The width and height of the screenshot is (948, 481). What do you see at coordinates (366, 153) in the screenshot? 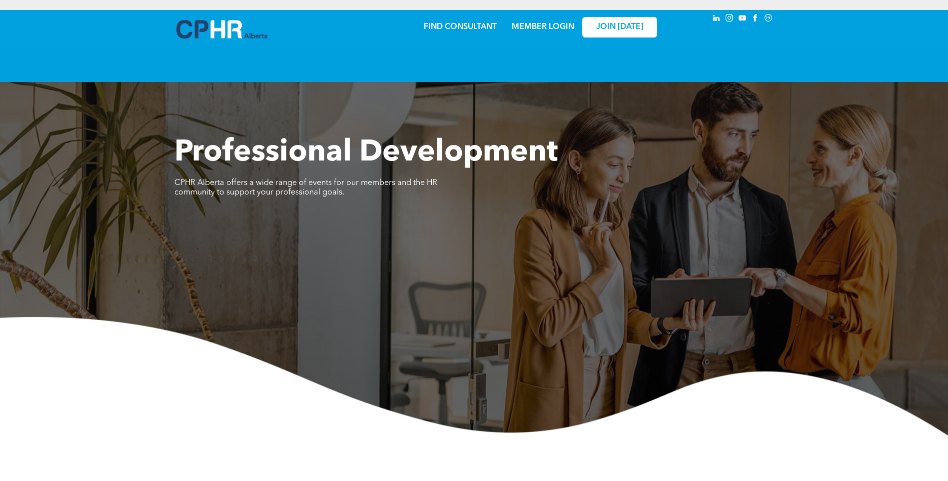
I see `span: Professional Development` at bounding box center [366, 153].